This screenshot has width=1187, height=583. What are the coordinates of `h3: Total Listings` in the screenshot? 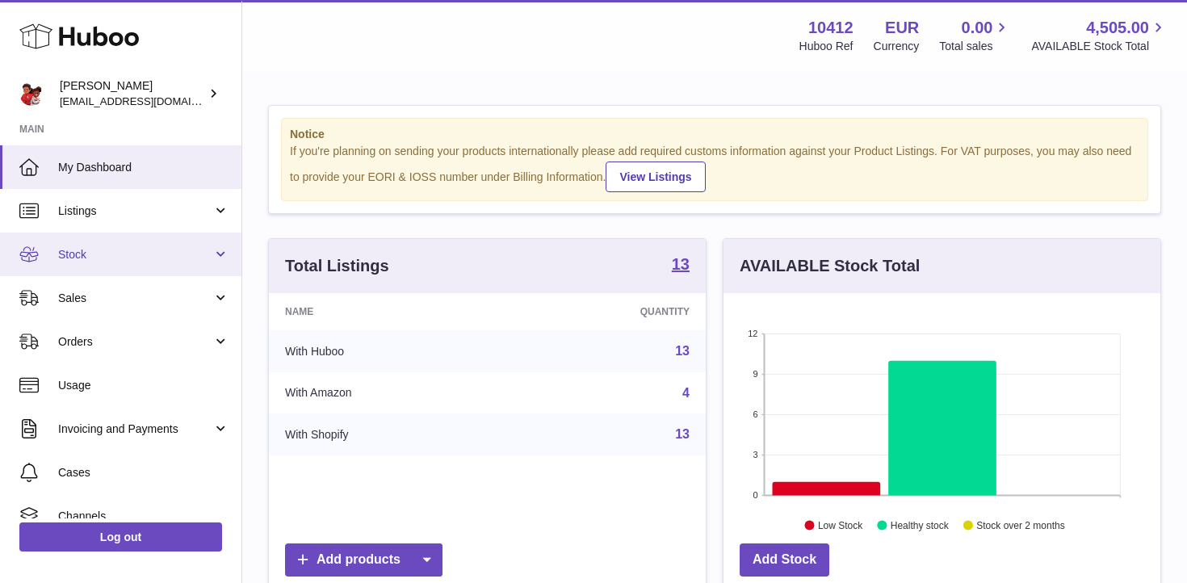 It's located at (337, 266).